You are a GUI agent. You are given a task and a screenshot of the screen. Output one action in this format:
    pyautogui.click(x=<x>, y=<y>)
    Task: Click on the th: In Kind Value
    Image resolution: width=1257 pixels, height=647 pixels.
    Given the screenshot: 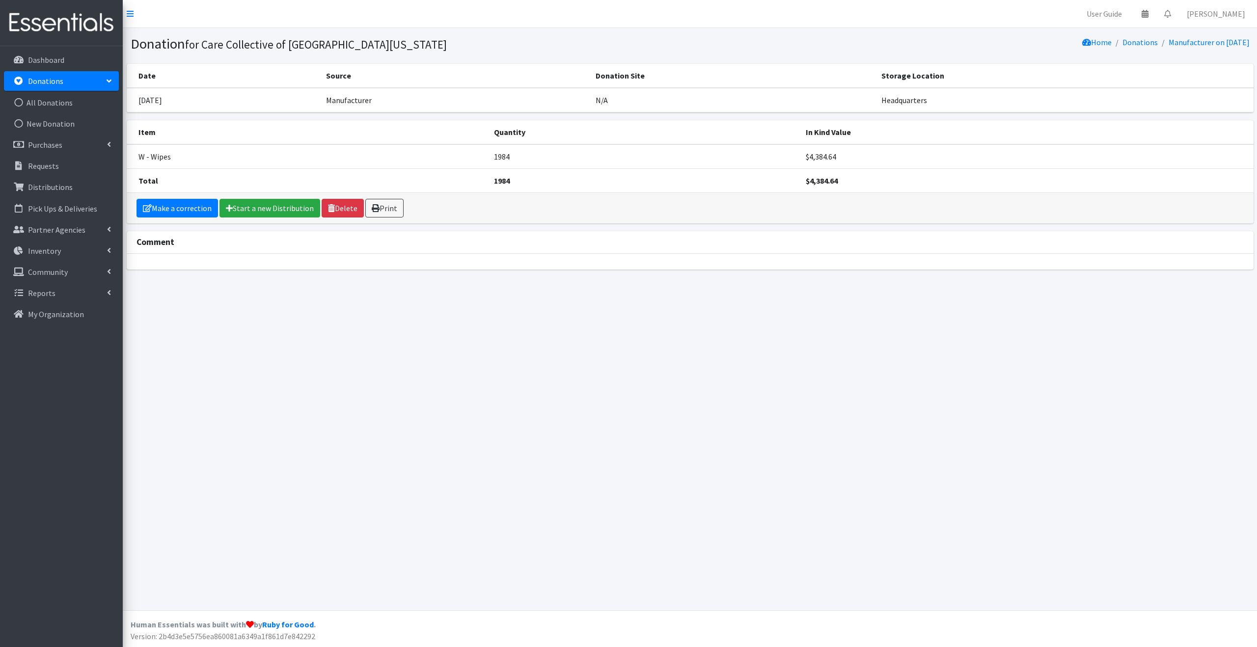 What is the action you would take?
    pyautogui.click(x=1027, y=132)
    